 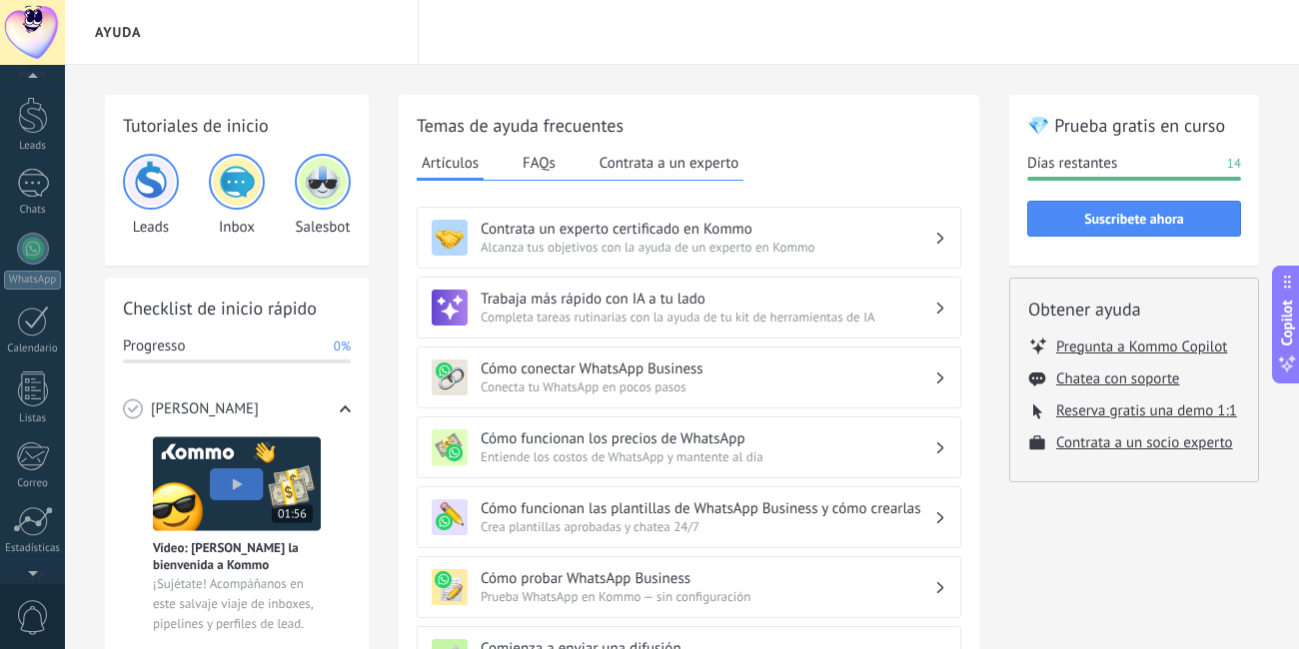 I want to click on h3: Contrata un experto certificado en Kommo, so click(x=707, y=229).